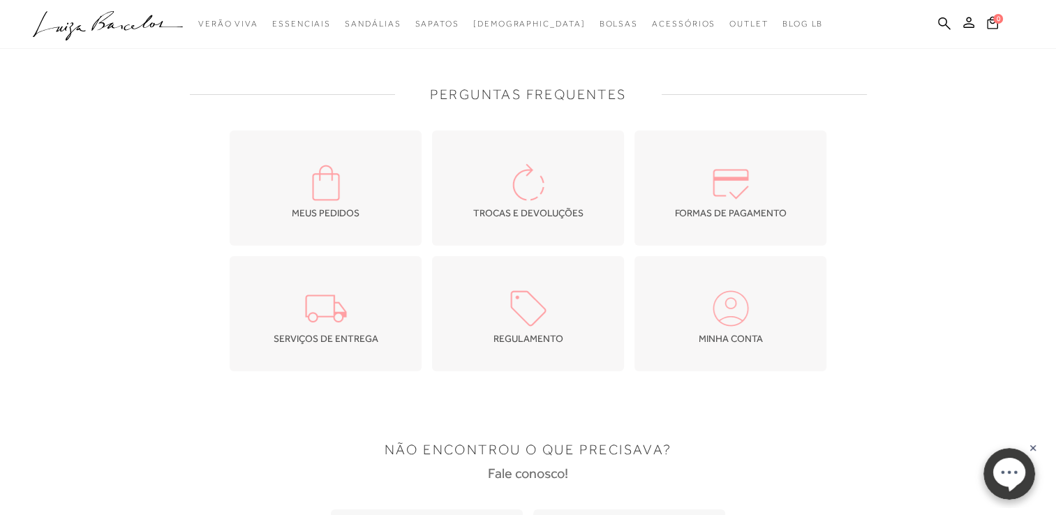 This screenshot has height=515, width=1056. I want to click on img: promotions-colorful-icon.png, so click(529, 309).